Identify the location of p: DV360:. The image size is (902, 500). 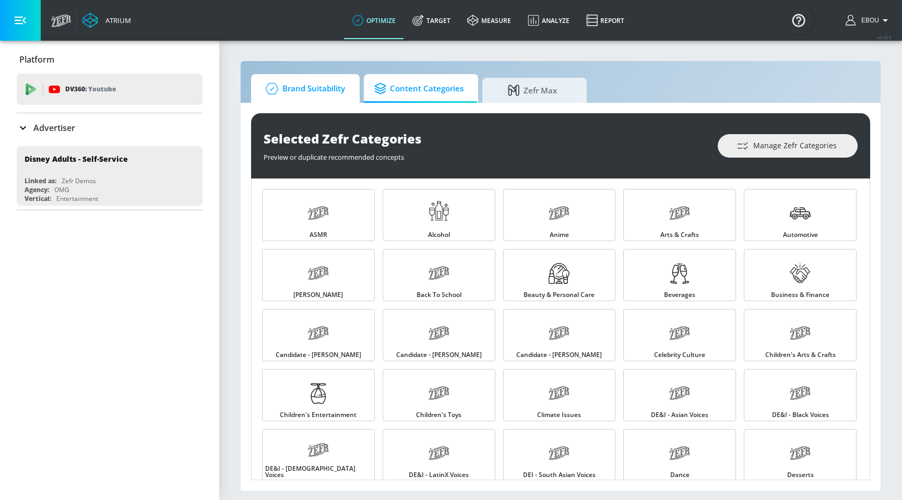
(90, 89).